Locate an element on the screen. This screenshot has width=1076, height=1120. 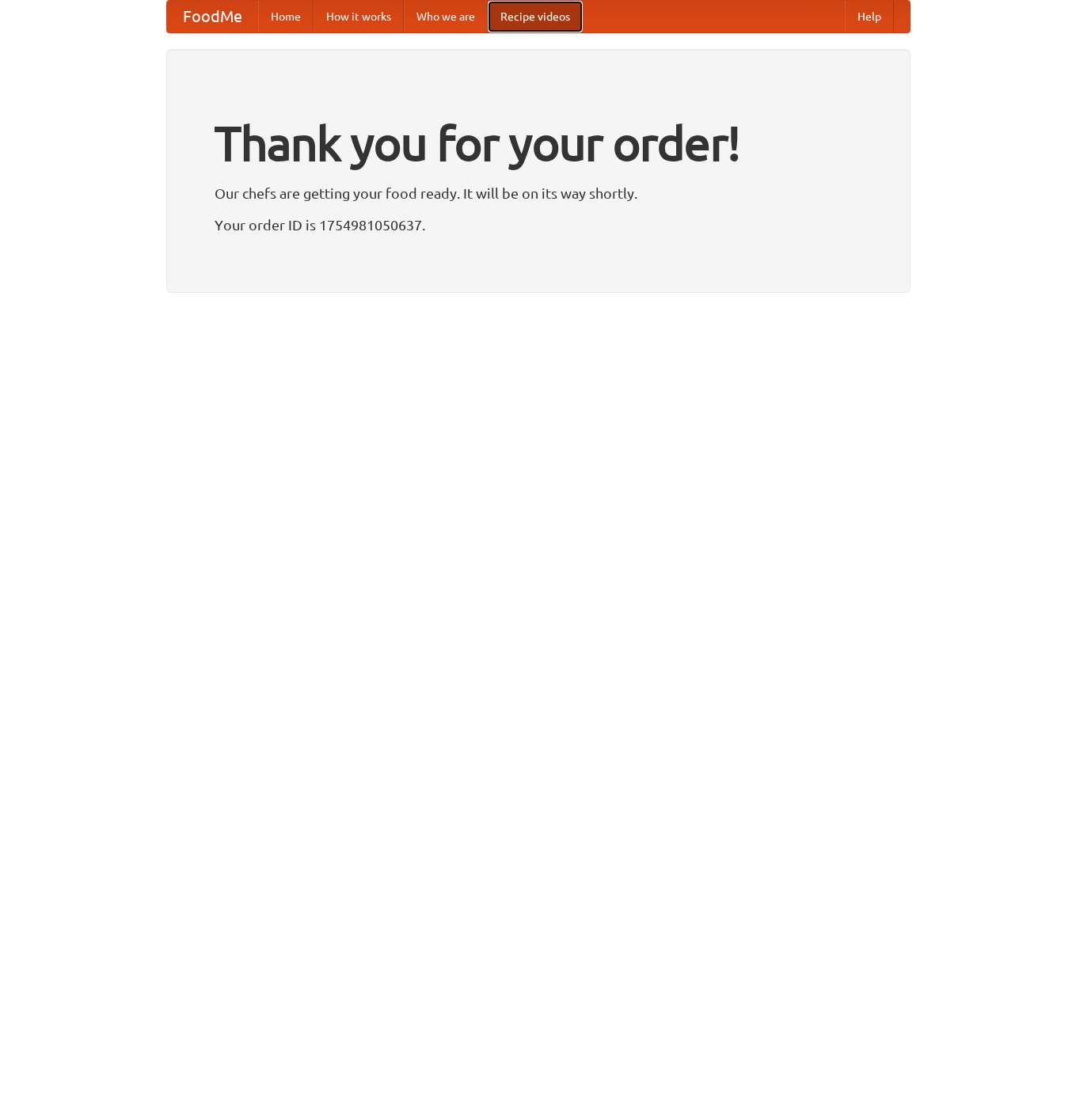
a: FoodMe is located at coordinates (212, 17).